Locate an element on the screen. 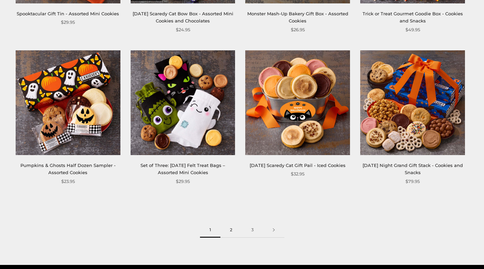  img: Halloween Scaredy Cat Gift Pail - Iced Cookies is located at coordinates (298, 103).